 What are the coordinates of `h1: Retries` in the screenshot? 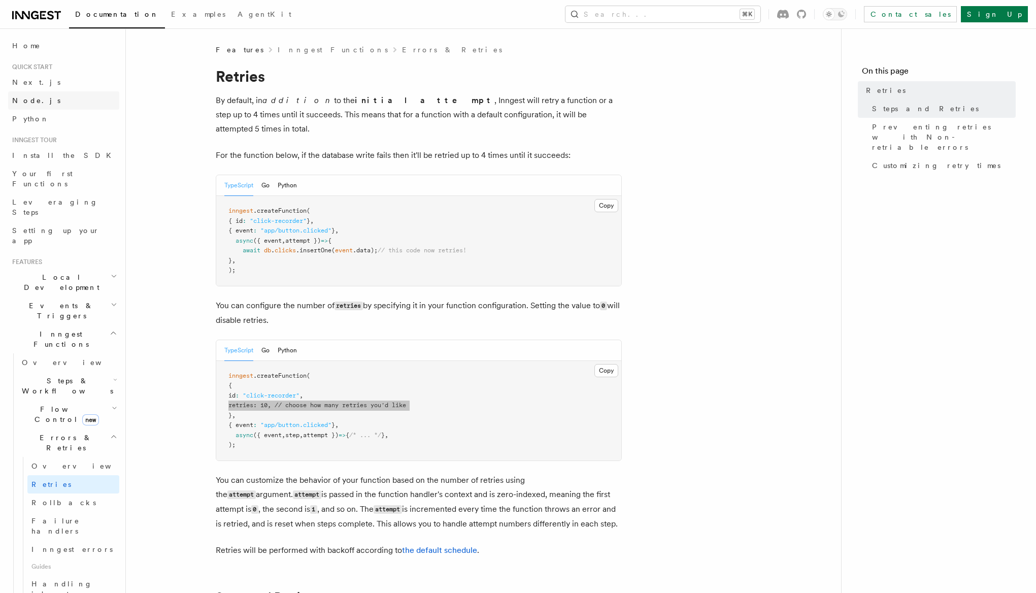 It's located at (419, 76).